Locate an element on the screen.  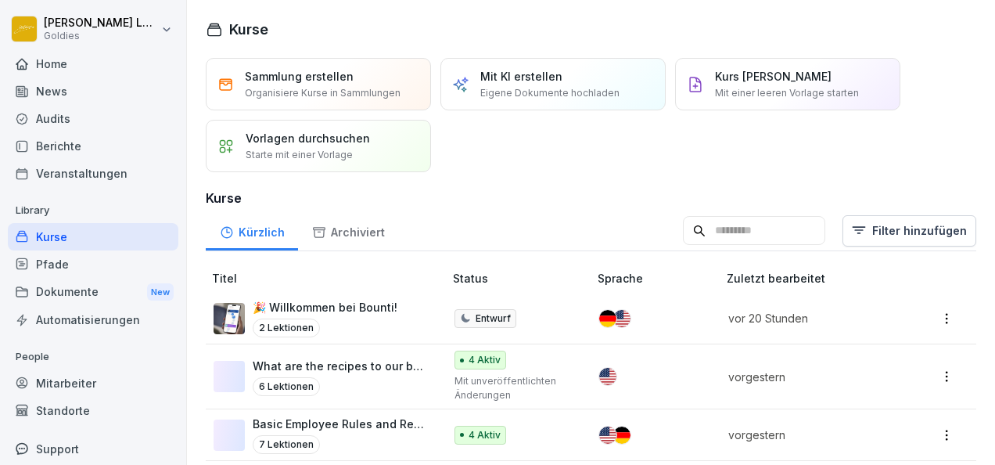
a: DokumenteNew is located at coordinates (93, 292).